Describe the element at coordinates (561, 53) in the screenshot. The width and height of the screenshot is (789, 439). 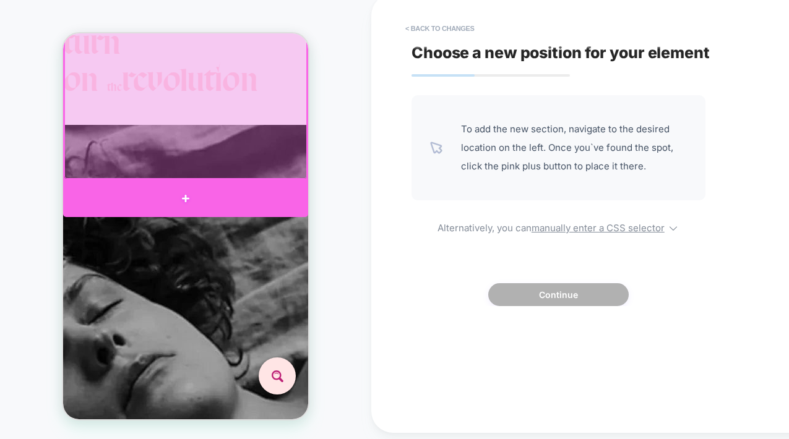
I see `span: Choose a new position for your element` at that location.